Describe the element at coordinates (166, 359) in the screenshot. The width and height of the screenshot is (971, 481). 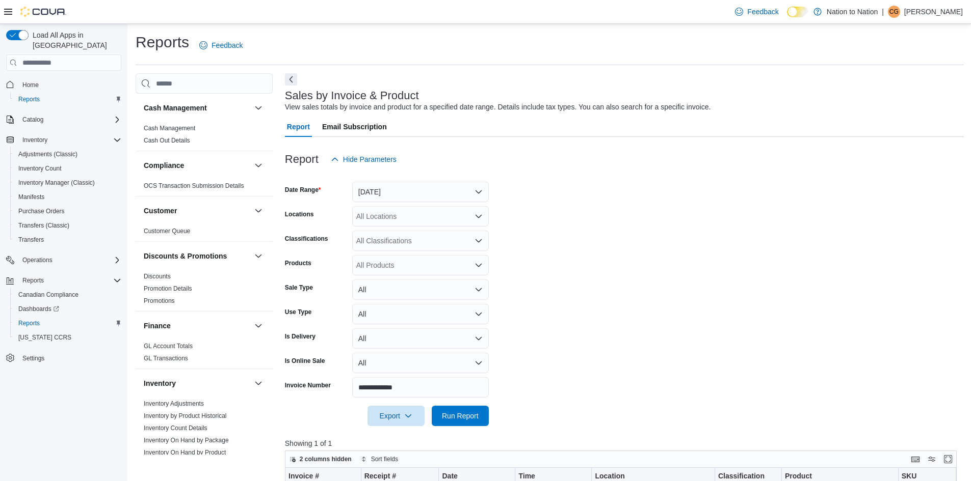
I see `span: GL Transactions` at that location.